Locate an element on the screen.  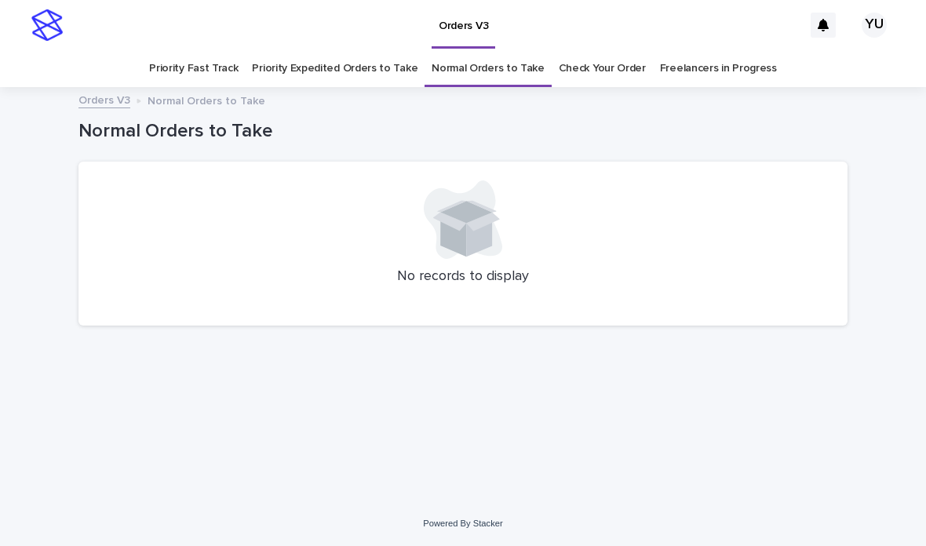
a: Normal Orders to Take is located at coordinates (488, 68).